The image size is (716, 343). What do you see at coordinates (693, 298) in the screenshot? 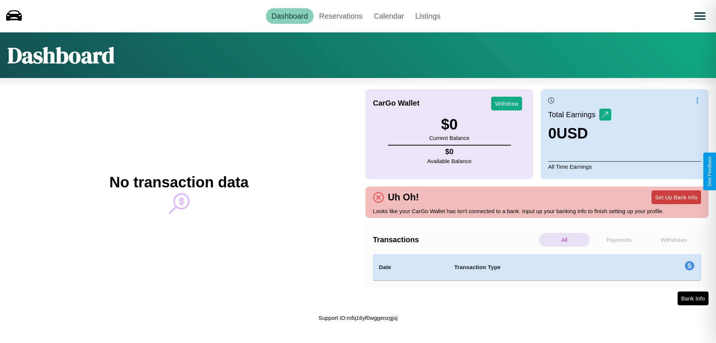
I see `button: Bank Info` at bounding box center [693, 298].